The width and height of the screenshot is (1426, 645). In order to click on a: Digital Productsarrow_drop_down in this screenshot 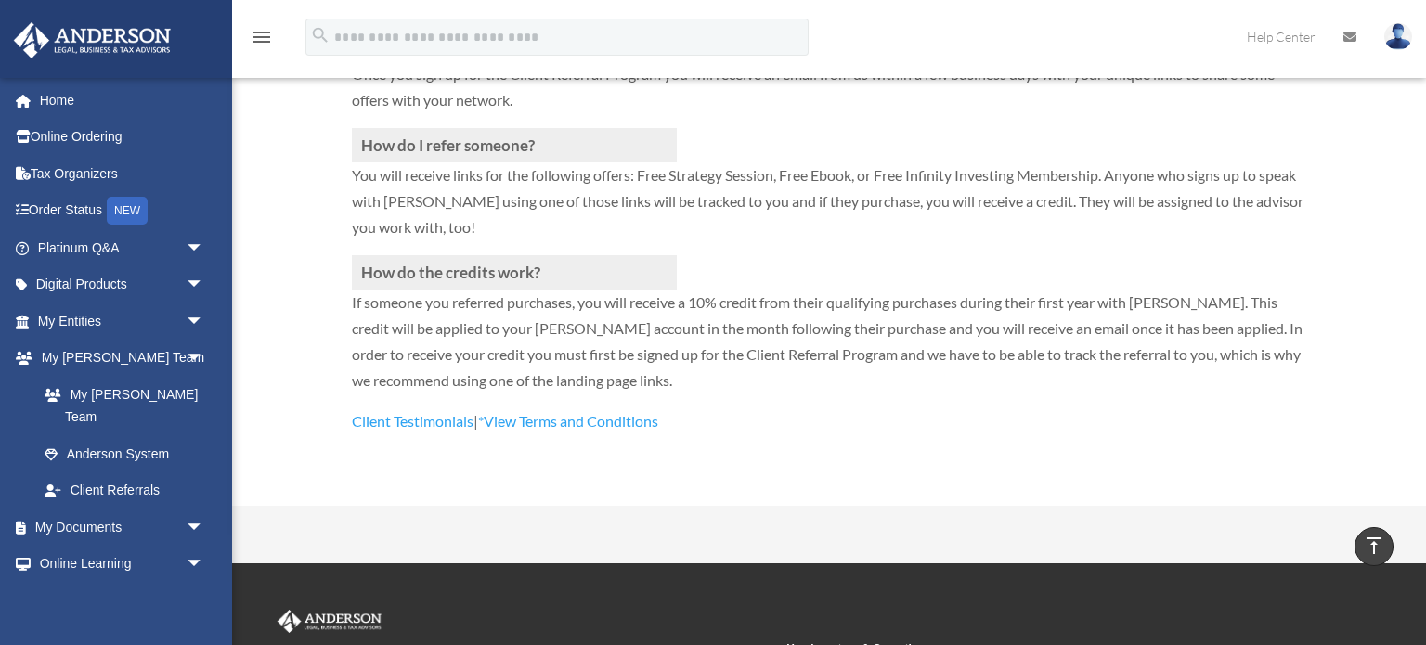, I will do `click(123, 285)`.